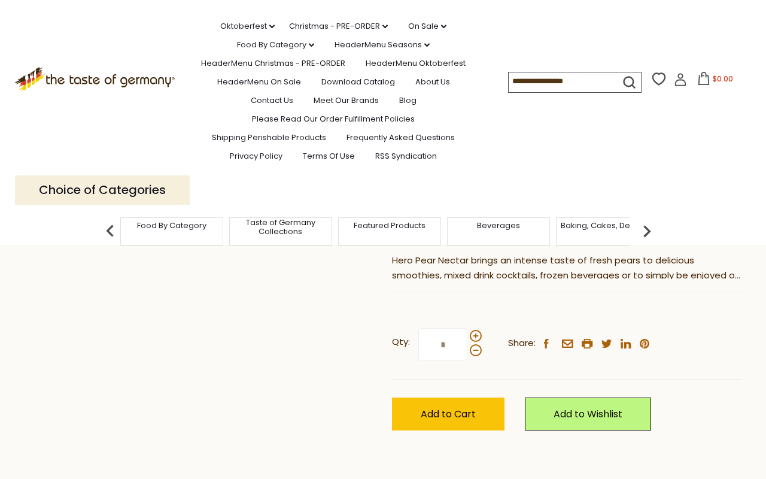 This screenshot has height=479, width=766. Describe the element at coordinates (382, 45) in the screenshot. I see `a: HeaderMenu Seasons` at that location.